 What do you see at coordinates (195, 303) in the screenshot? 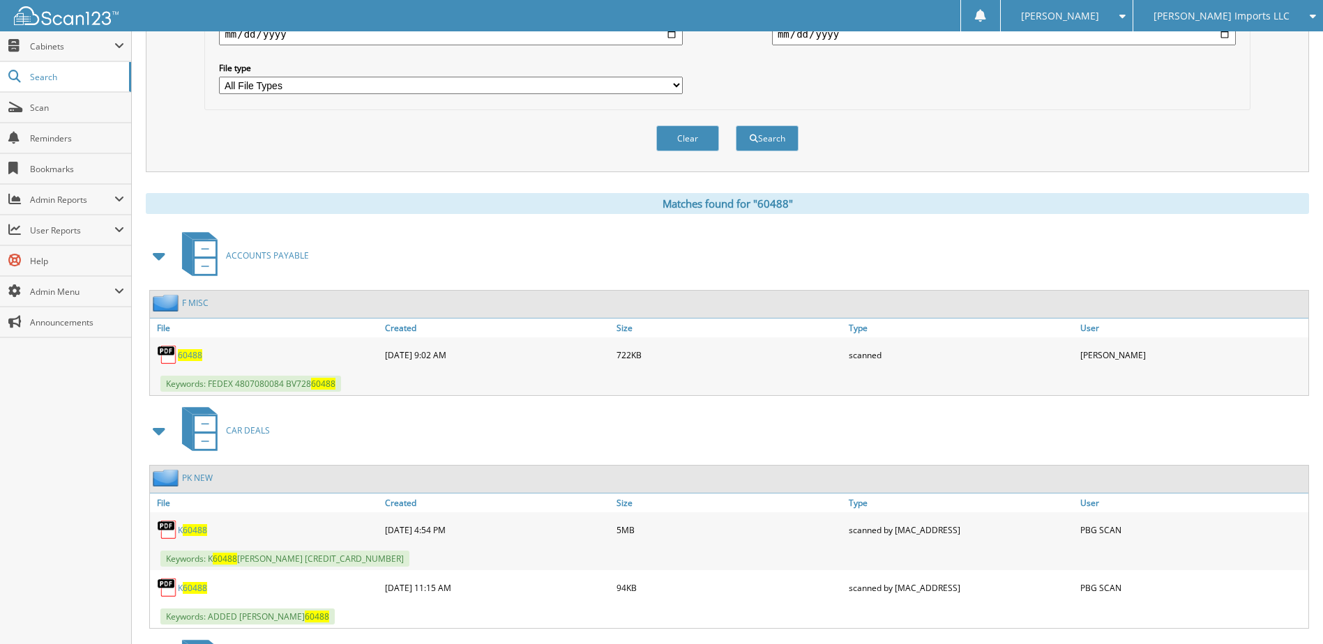
I see `a: F MISC` at bounding box center [195, 303].